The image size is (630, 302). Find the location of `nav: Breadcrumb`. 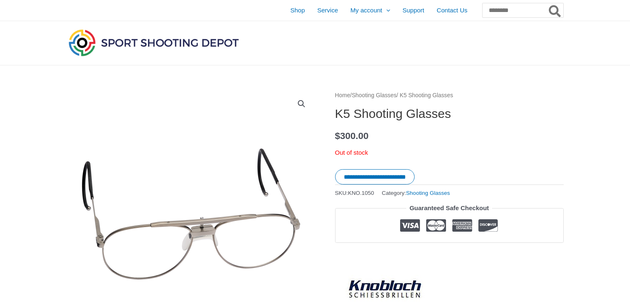

nav: Breadcrumb is located at coordinates (449, 96).